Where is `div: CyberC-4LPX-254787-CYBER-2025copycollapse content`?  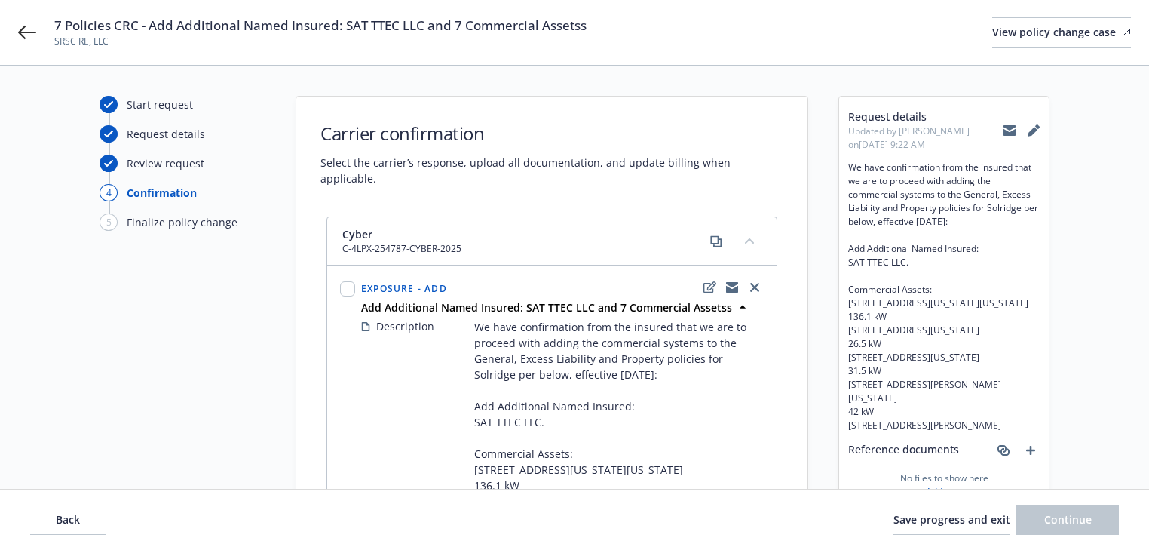 div: CyberC-4LPX-254787-CYBER-2025copycollapse content is located at coordinates (552, 241).